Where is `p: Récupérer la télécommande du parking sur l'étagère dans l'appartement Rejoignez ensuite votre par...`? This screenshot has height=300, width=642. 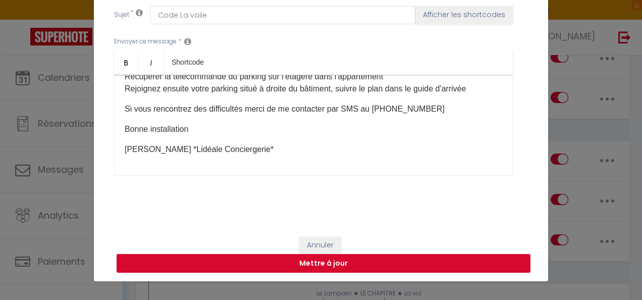
p: Récupérer la télécommande du parking sur l'étagère dans l'appartement Rejoignez ensuite votre par... is located at coordinates (313, 83).